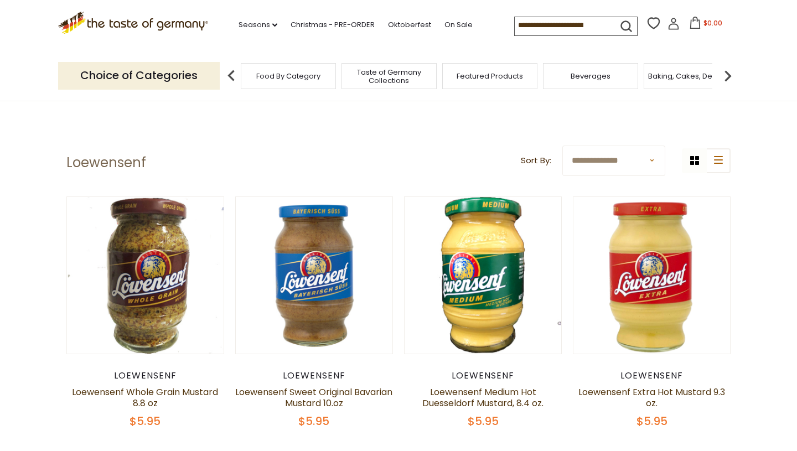 The image size is (797, 451). Describe the element at coordinates (333, 25) in the screenshot. I see `a: Christmas - PRE-ORDER` at that location.